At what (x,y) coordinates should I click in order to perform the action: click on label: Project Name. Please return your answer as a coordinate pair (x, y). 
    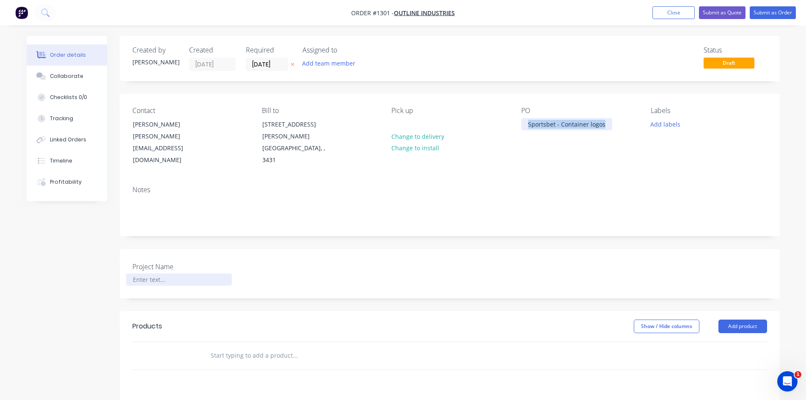
    Looking at the image, I should click on (185, 266).